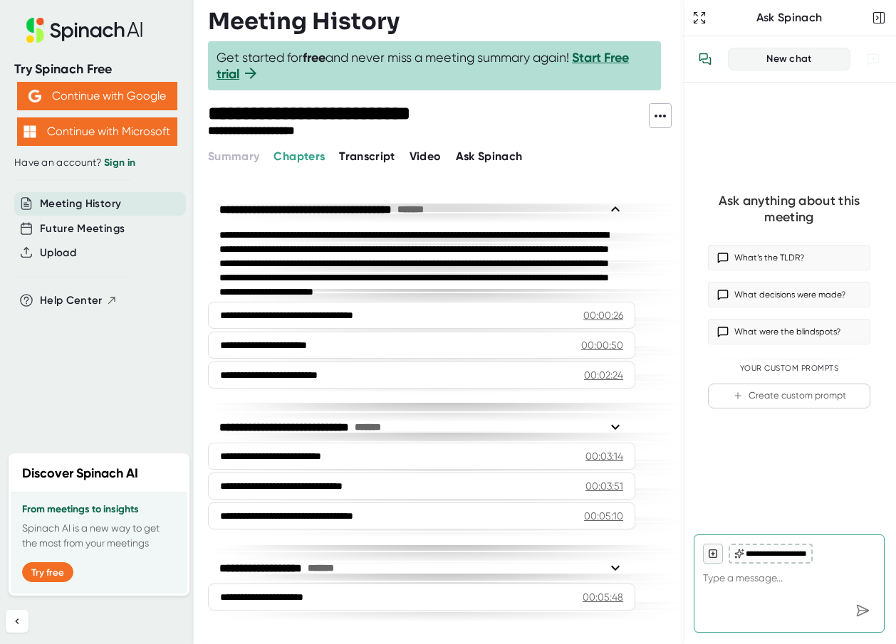  I want to click on button: Summary, so click(234, 157).